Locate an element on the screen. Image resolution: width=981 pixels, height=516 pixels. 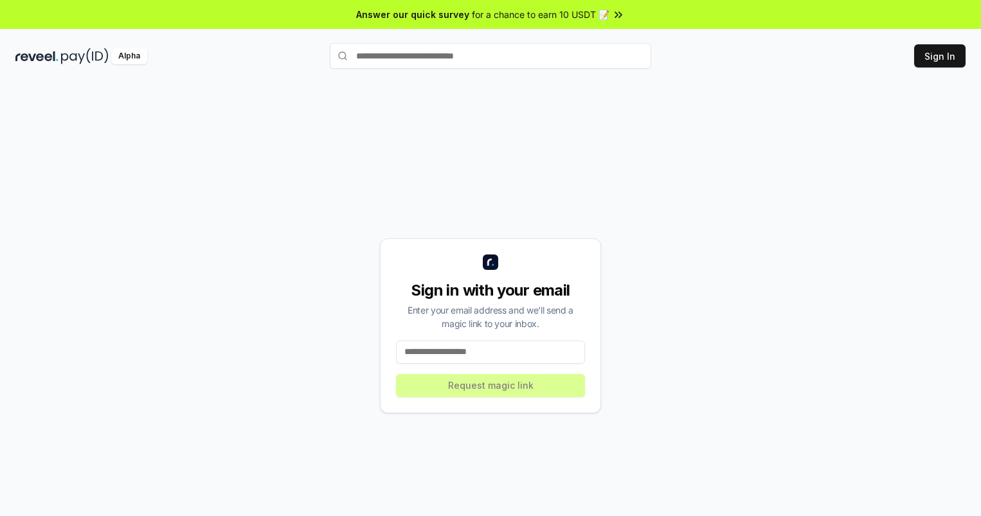
span: Answer our quick survey is located at coordinates (413, 14).